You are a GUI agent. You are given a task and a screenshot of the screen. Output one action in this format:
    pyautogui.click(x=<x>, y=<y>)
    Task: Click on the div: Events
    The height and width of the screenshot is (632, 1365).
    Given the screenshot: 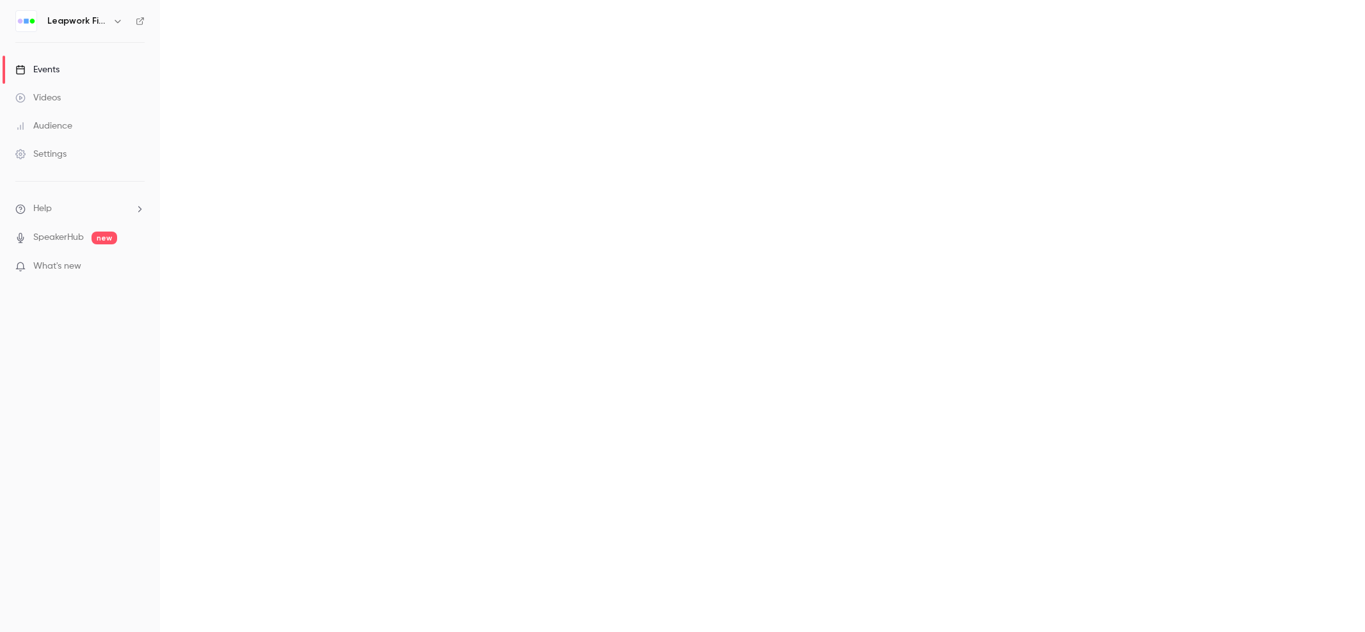 What is the action you would take?
    pyautogui.click(x=37, y=70)
    